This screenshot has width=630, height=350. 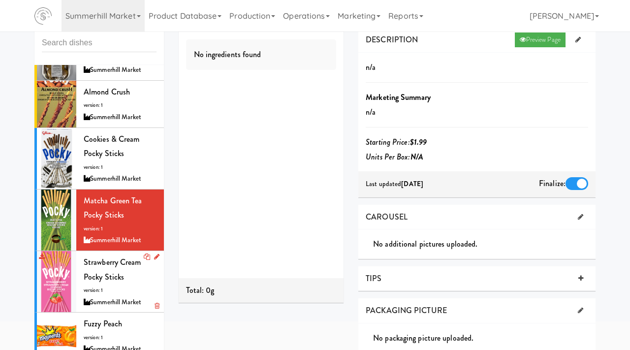 What do you see at coordinates (552, 183) in the screenshot?
I see `span: Finalize:` at bounding box center [552, 183].